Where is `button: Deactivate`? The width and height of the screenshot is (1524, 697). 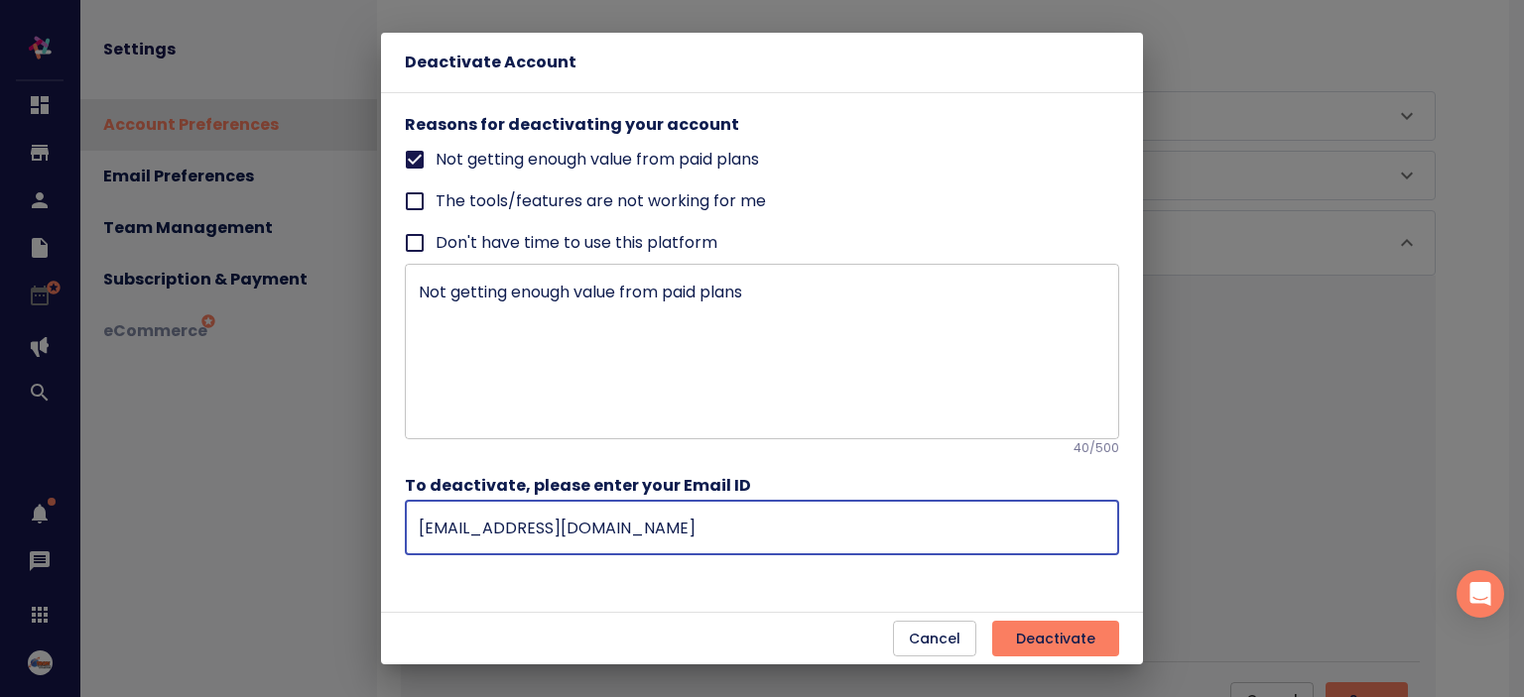
button: Deactivate is located at coordinates (1056, 639).